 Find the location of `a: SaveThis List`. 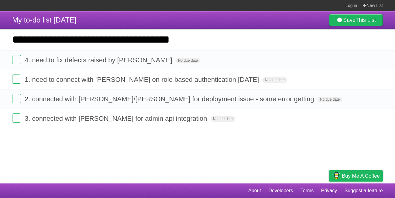

a: SaveThis List is located at coordinates (356, 20).